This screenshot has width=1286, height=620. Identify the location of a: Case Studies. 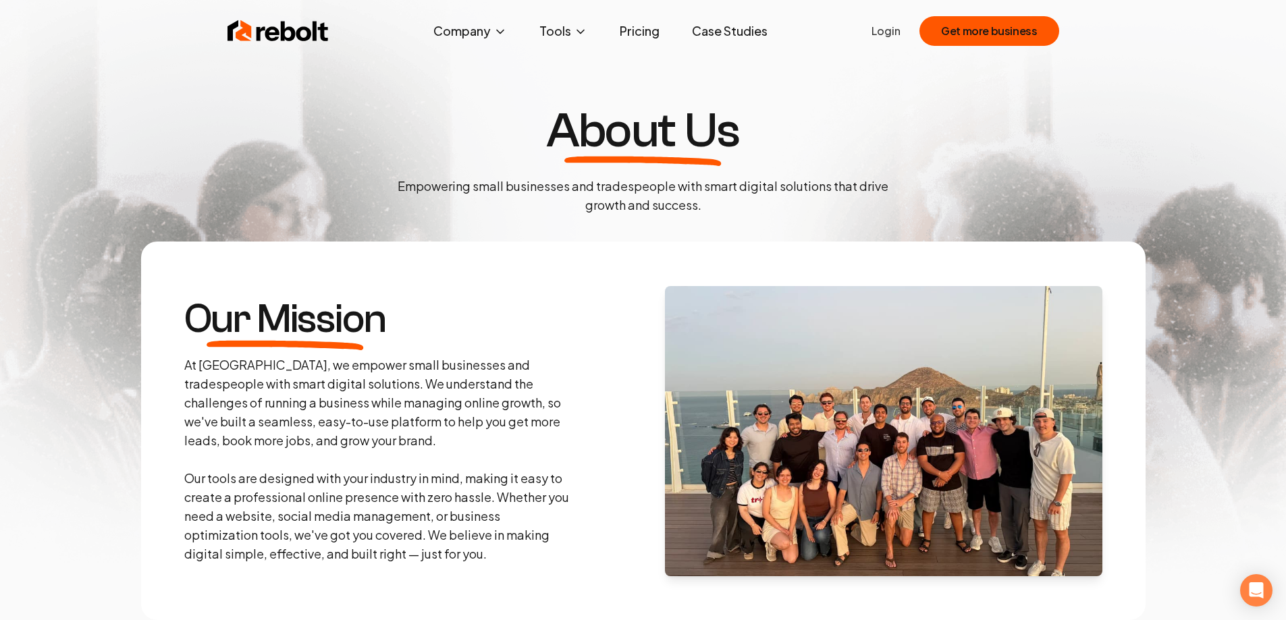
(730, 31).